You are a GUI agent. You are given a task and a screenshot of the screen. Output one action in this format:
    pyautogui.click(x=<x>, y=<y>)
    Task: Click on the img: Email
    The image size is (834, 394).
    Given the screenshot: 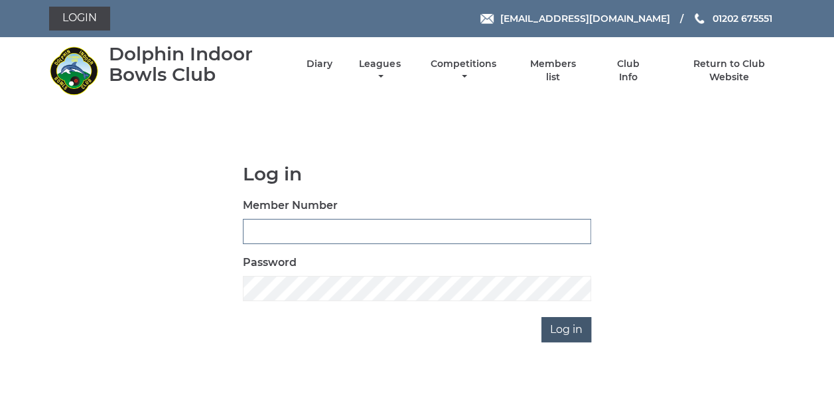 What is the action you would take?
    pyautogui.click(x=487, y=19)
    